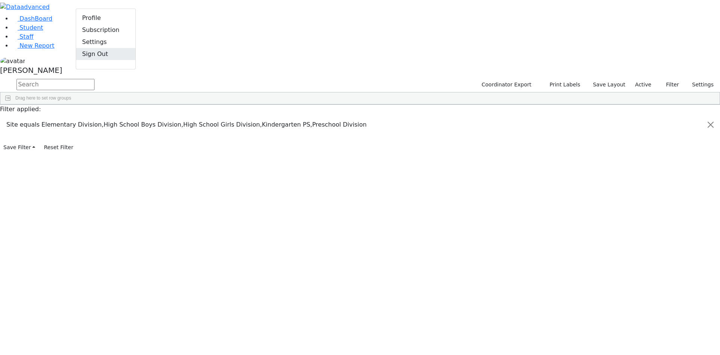 The width and height of the screenshot is (720, 355). Describe the element at coordinates (700, 84) in the screenshot. I see `button: Settings` at that location.